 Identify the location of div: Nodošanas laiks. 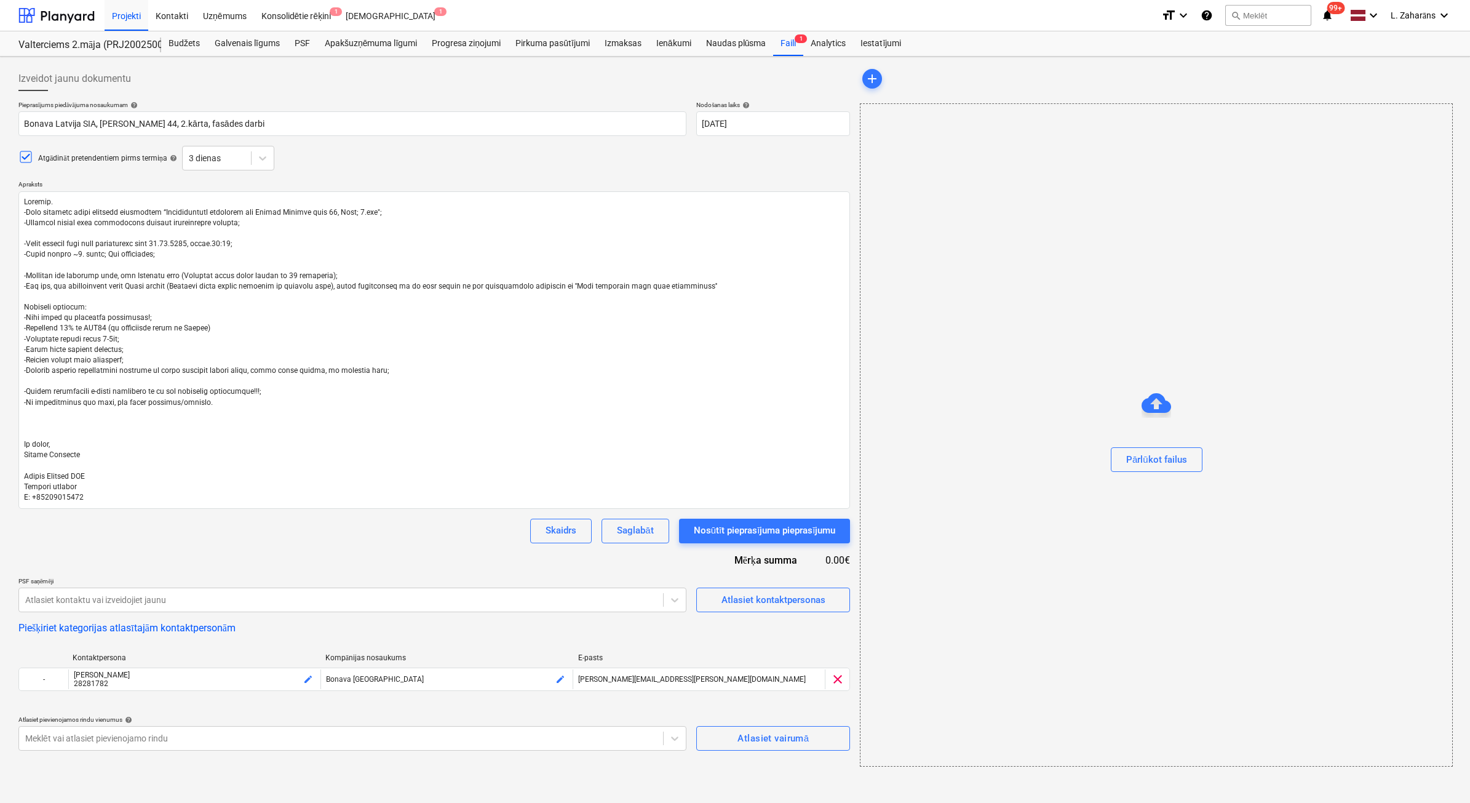
(773, 105).